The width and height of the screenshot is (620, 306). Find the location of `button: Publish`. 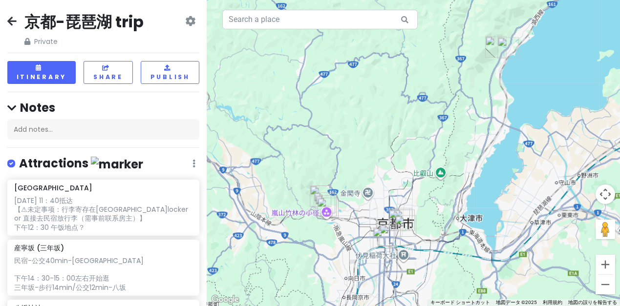

button: Publish is located at coordinates (170, 72).